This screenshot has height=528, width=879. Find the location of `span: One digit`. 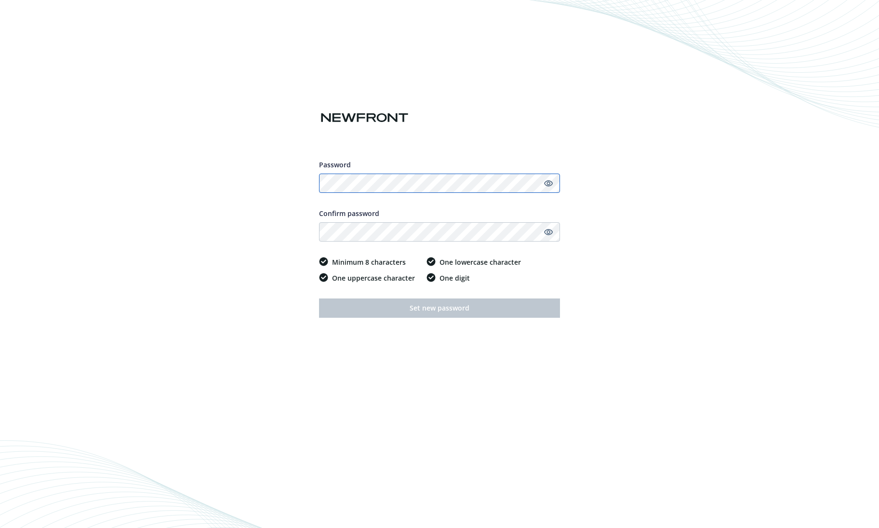

span: One digit is located at coordinates (454, 278).